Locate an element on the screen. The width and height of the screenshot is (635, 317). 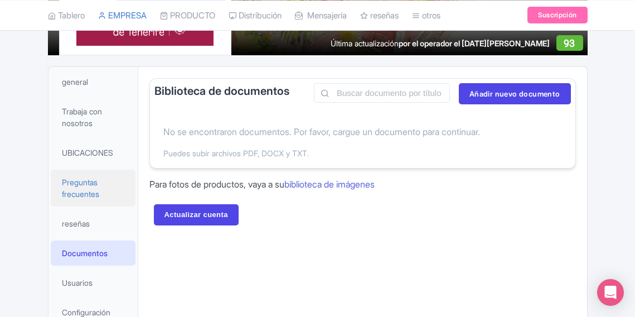
span: general is located at coordinates (75, 81).